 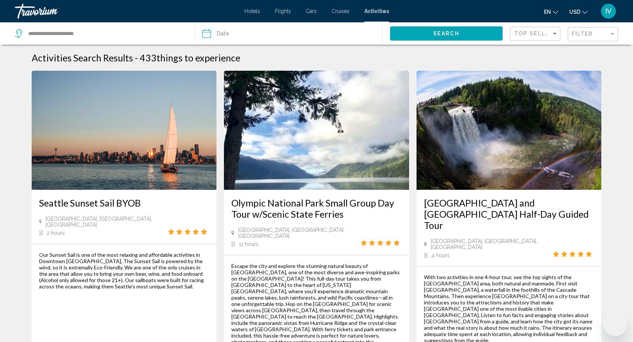 What do you see at coordinates (509, 130) in the screenshot?
I see `img: b4.jpg` at bounding box center [509, 130].